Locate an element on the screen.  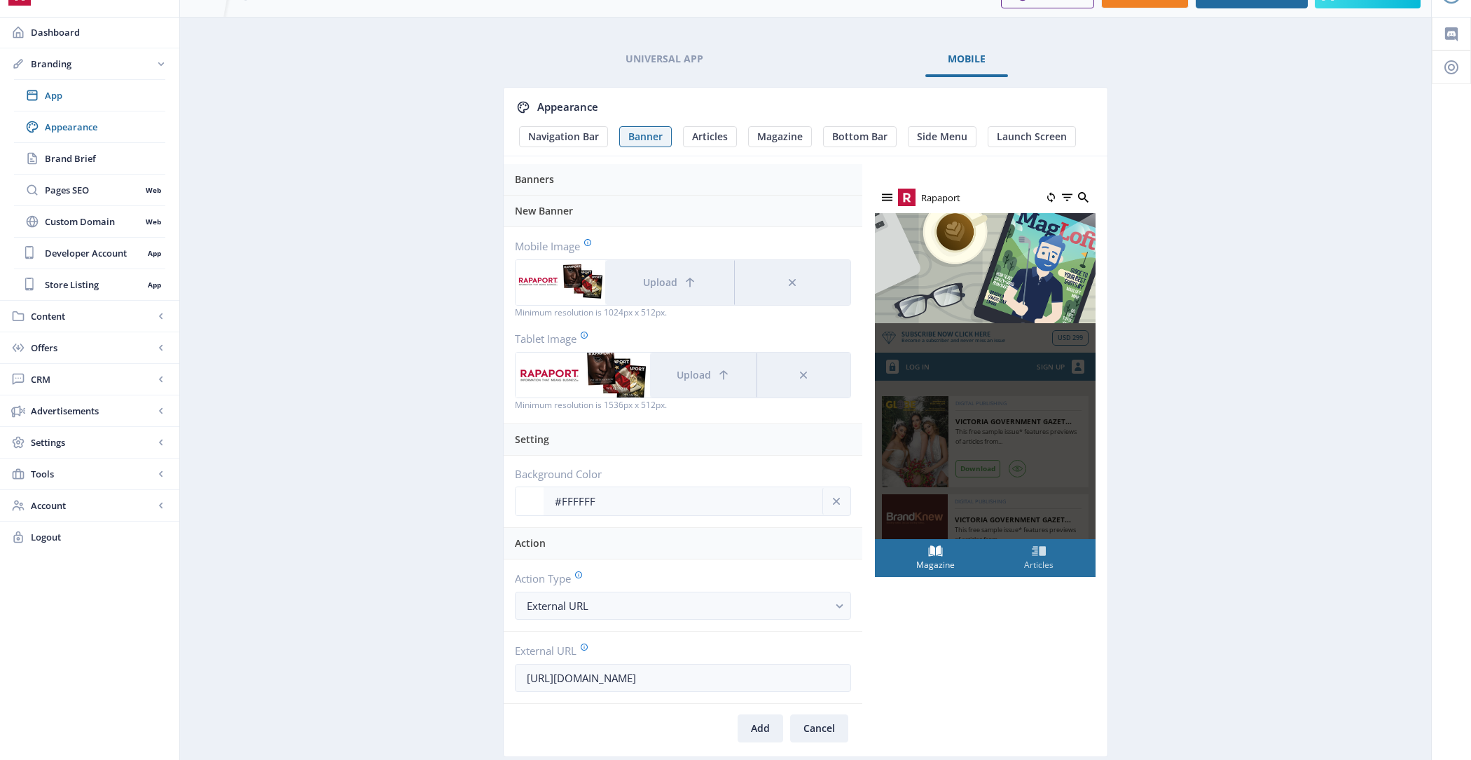
span: Brand Brief is located at coordinates (105, 158).